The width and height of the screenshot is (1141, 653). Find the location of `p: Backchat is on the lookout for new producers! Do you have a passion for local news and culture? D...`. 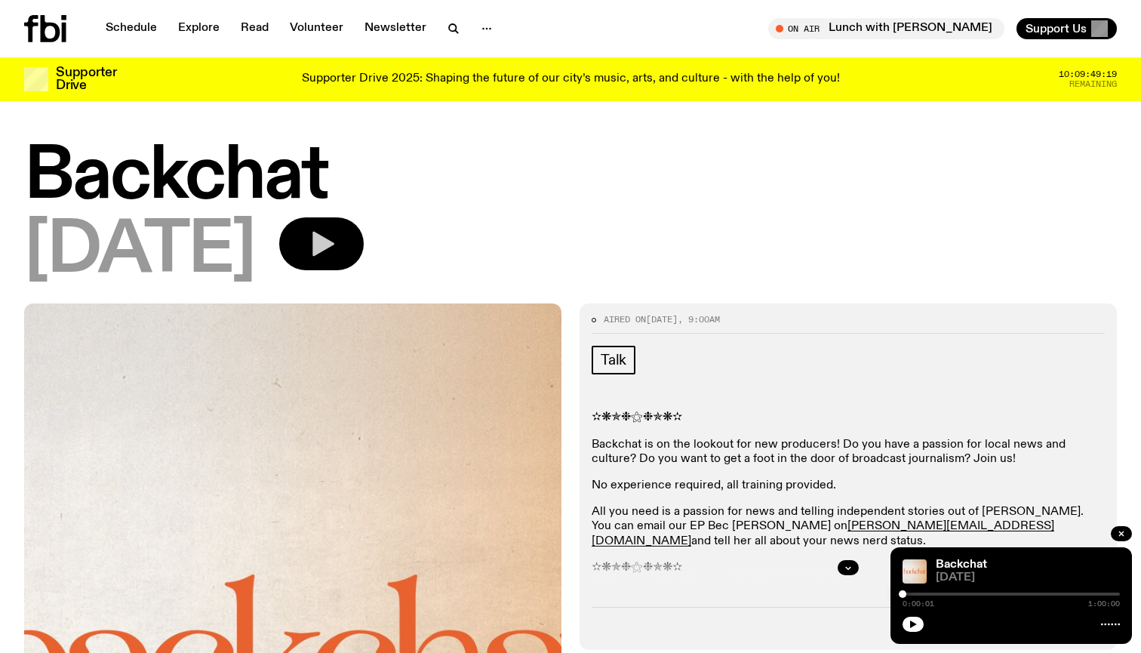

p: Backchat is on the lookout for new producers! Do you have a passion for local news and culture? D... is located at coordinates (848, 452).